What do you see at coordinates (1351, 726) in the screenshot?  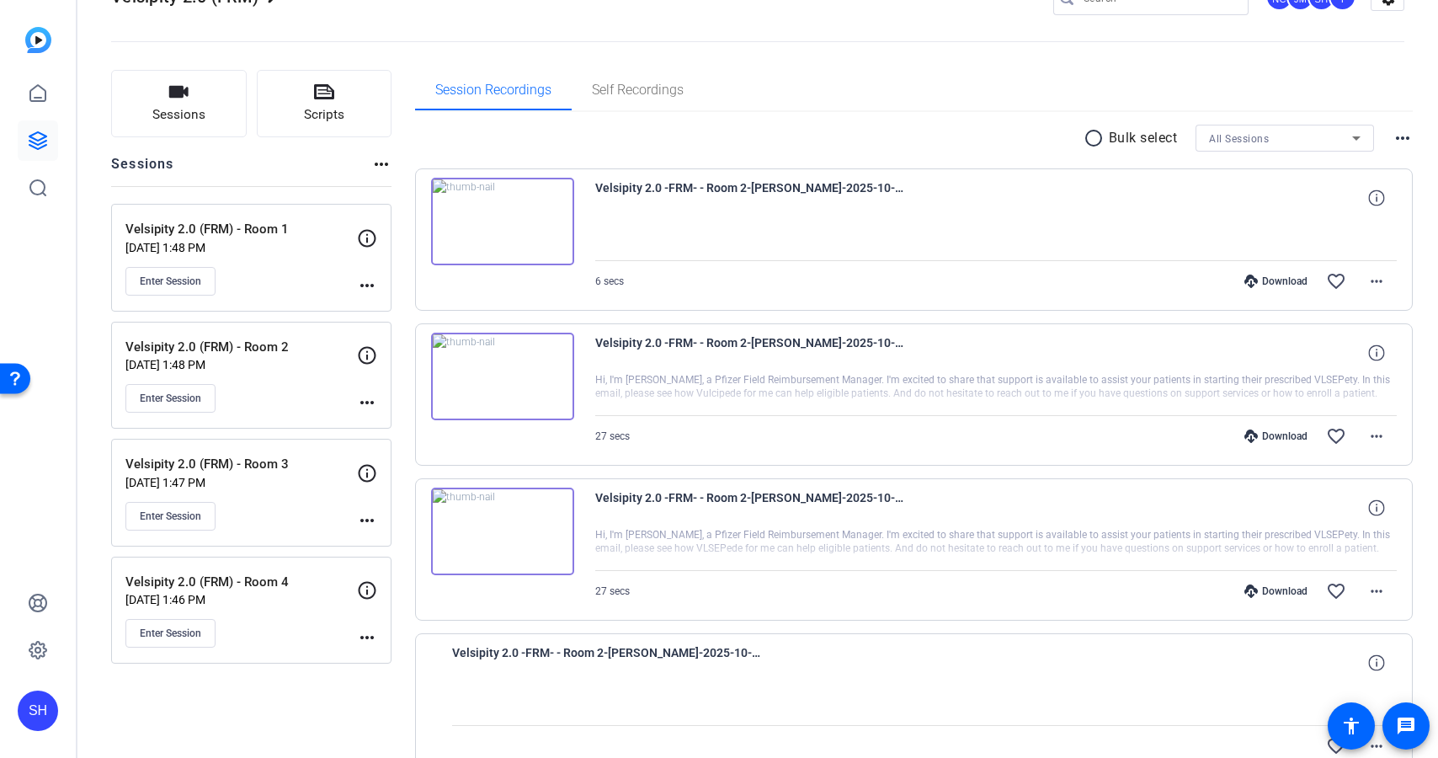 I see `mat-icon: accessibility` at bounding box center [1351, 726].